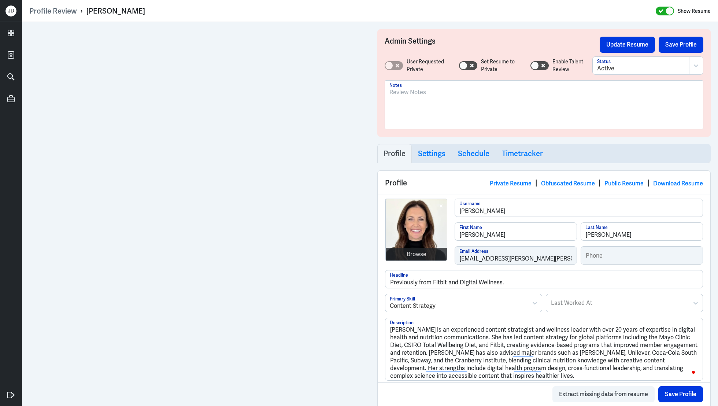 The width and height of the screenshot is (718, 406). What do you see at coordinates (492, 45) in the screenshot?
I see `h3: Admin Settings` at bounding box center [492, 45].